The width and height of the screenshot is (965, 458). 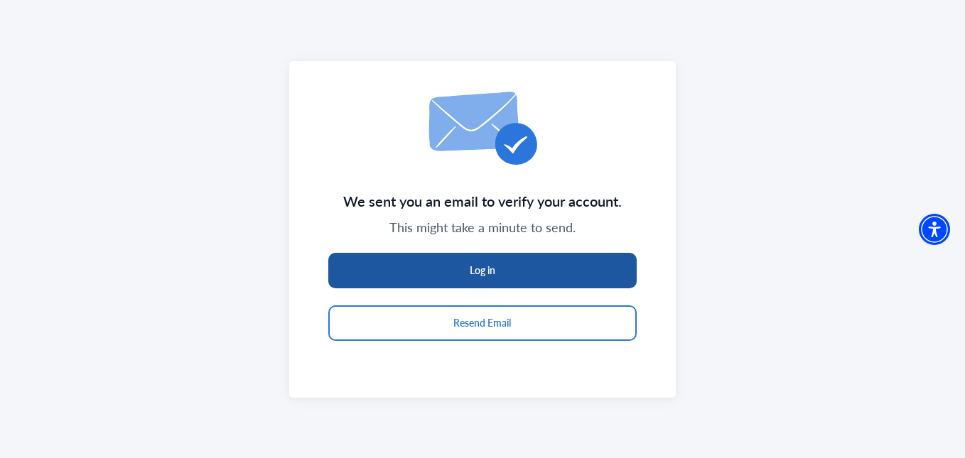 I want to click on button: Log in, so click(x=483, y=271).